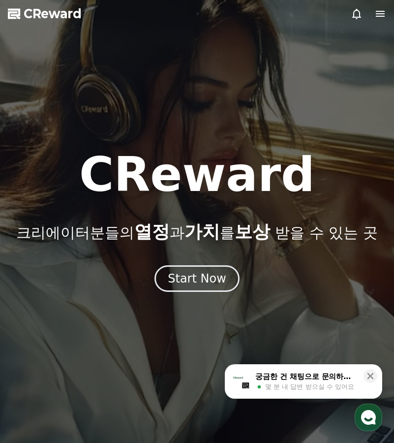  Describe the element at coordinates (202, 231) in the screenshot. I see `span: 가치` at that location.